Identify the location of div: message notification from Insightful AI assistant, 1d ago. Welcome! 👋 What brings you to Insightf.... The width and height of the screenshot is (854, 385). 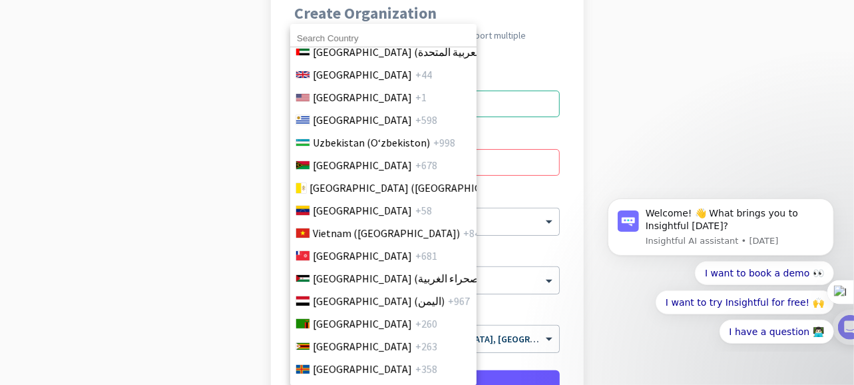
(133, 39).